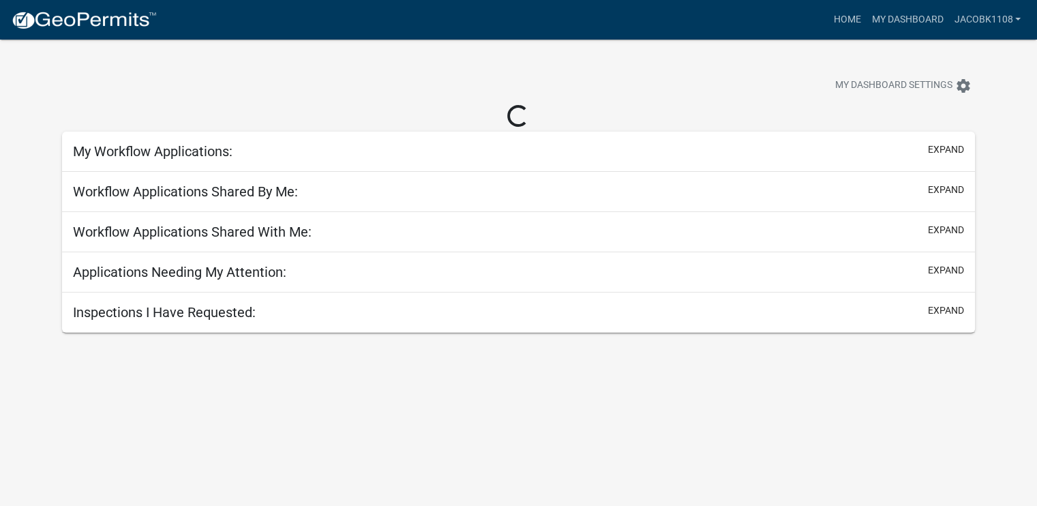 This screenshot has width=1037, height=506. I want to click on h5: Inspections I Have Requested:, so click(164, 312).